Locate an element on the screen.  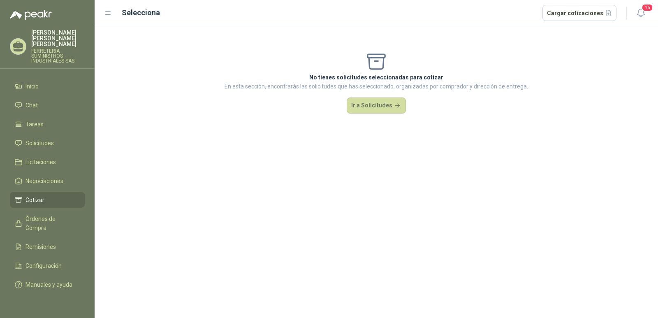
a: Tareas is located at coordinates (47, 124).